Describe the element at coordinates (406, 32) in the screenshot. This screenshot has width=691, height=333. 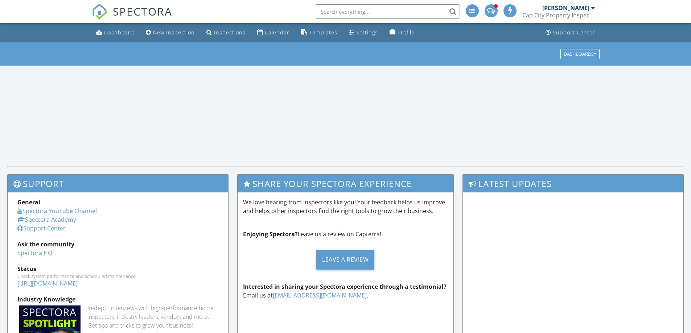
I see `div: Profile` at that location.